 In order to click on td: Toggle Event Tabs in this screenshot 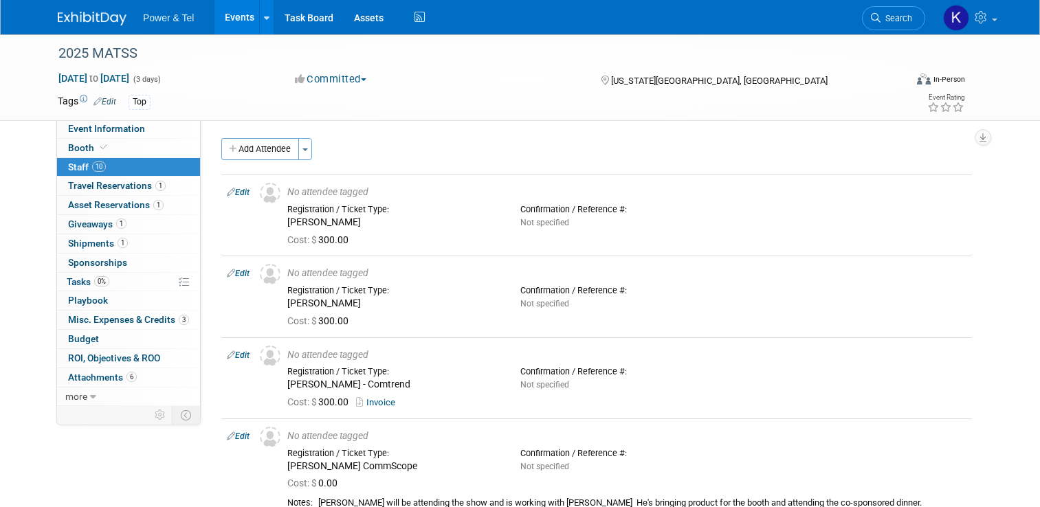, I will do `click(186, 415)`.